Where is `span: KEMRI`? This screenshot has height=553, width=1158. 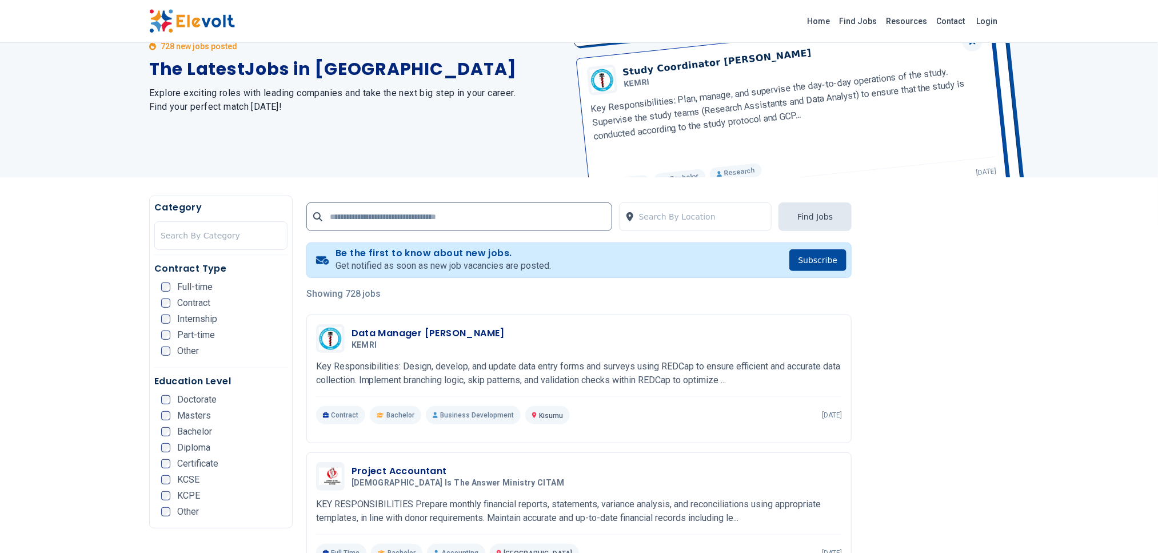
span: KEMRI is located at coordinates (364, 345).